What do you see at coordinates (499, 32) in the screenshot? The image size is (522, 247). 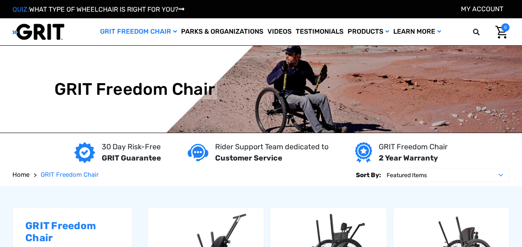 I see `a: Cart with 0 items` at bounding box center [499, 32].